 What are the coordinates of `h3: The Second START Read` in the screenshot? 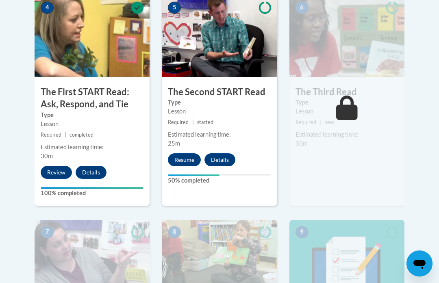 It's located at (219, 92).